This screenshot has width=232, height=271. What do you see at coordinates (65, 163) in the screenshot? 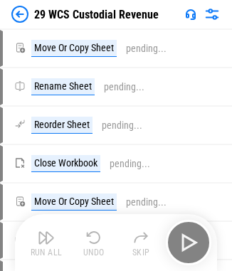
I see `div: Close Workbook` at bounding box center [65, 163].